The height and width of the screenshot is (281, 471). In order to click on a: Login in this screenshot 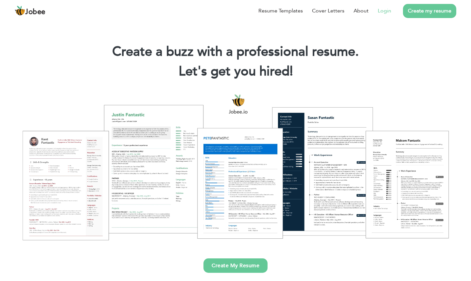, I will do `click(385, 11)`.